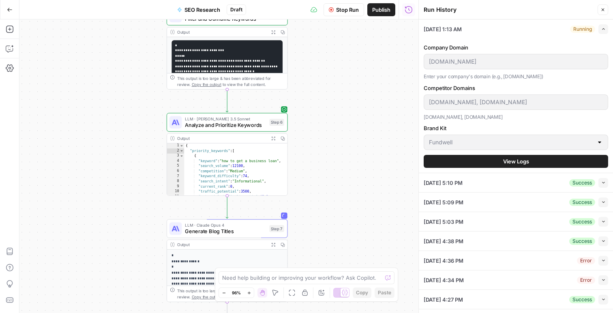  I want to click on span: Toggle code folding, rows 2 through 65, so click(182, 151).